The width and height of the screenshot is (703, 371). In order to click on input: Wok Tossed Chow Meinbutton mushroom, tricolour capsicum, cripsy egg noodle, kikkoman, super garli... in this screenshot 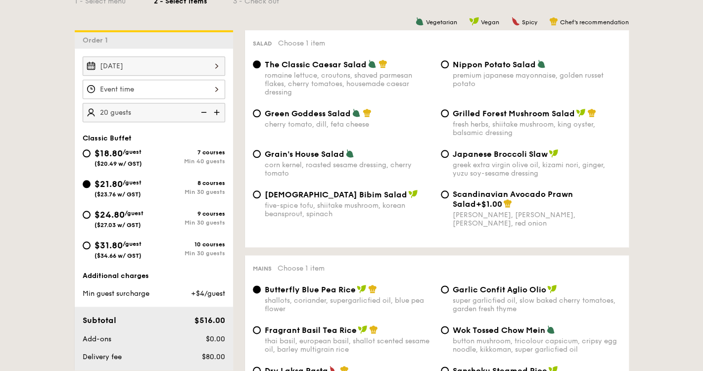, I will do `click(445, 330)`.